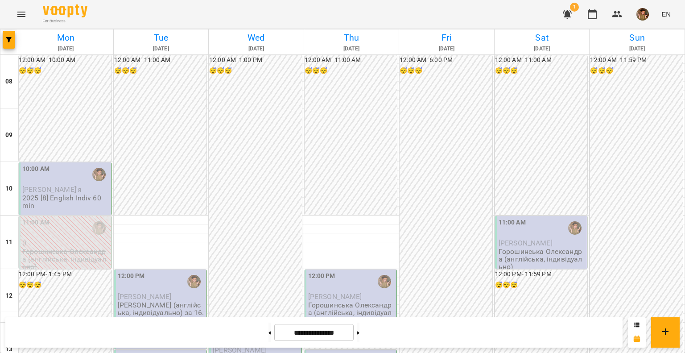 This screenshot has height=353, width=685. I want to click on h6: 12:00 AM - 6:00 PM, so click(446, 60).